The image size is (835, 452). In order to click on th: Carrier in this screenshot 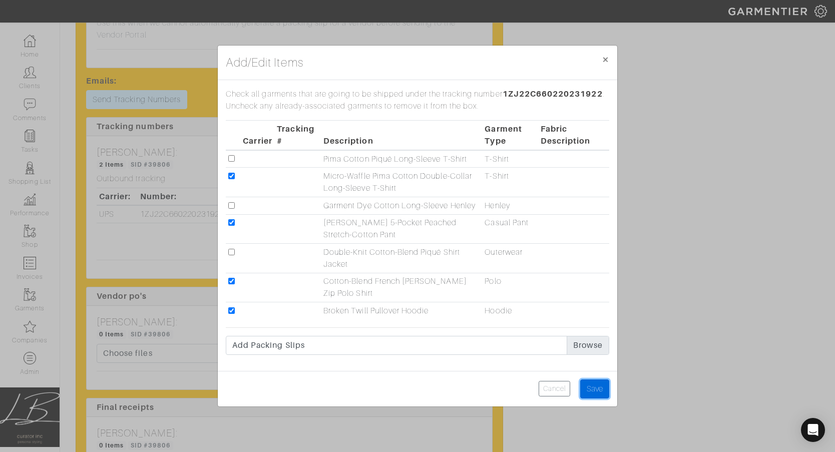, I will do `click(258, 135)`.